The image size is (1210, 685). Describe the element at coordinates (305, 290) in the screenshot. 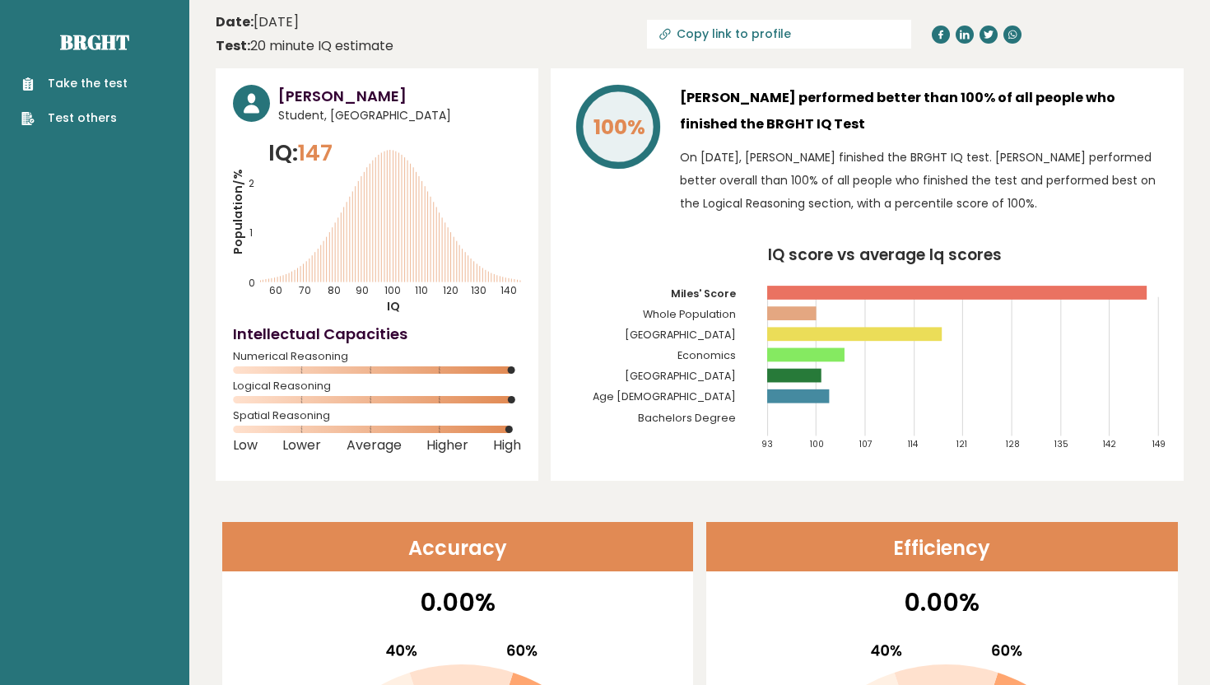

I see `tspan: 70` at that location.